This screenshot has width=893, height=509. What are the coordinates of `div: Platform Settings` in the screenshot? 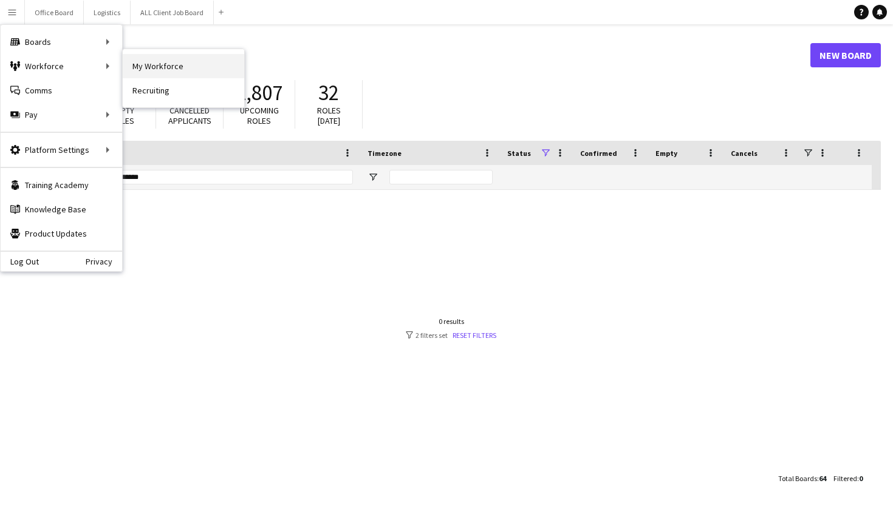 It's located at (61, 150).